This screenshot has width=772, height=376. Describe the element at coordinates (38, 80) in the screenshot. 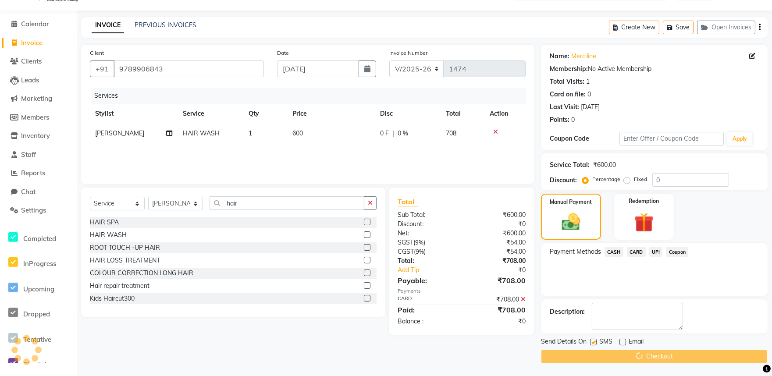

I see `a: Leads` at that location.